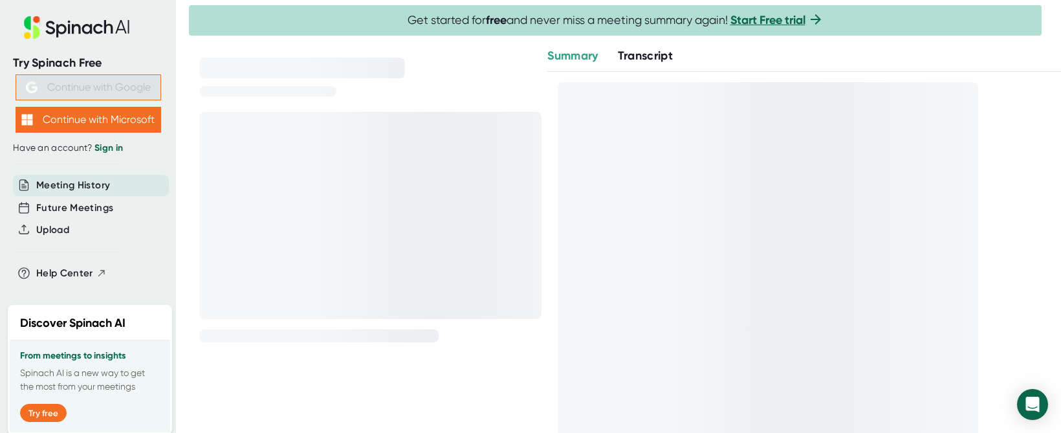 The width and height of the screenshot is (1061, 433). I want to click on button: Upload, so click(52, 230).